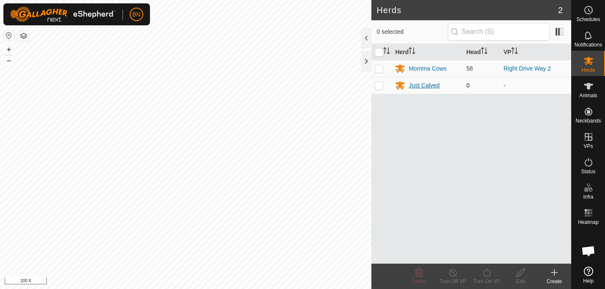 The height and width of the screenshot is (289, 605). I want to click on th: Head, so click(482, 52).